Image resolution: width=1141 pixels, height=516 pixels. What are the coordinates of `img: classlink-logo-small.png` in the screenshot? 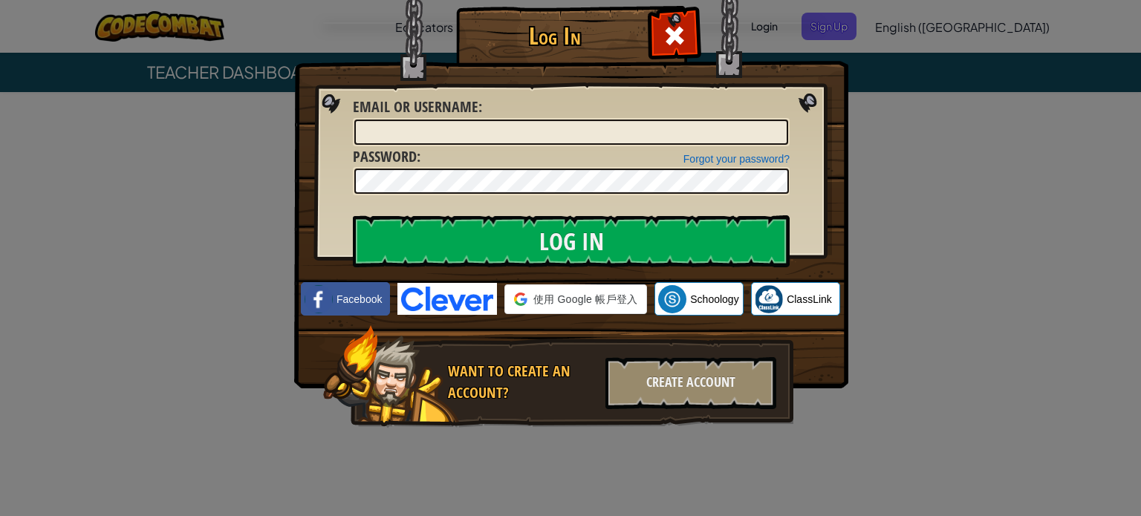 It's located at (769, 299).